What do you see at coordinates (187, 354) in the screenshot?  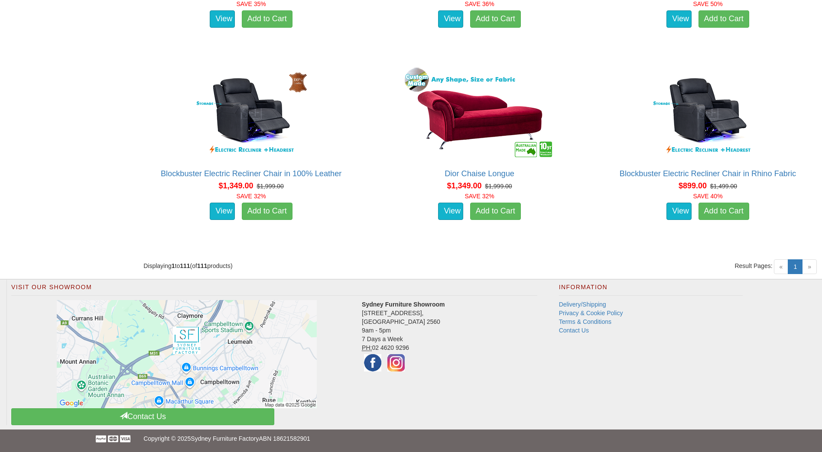 I see `img: Click to activate map` at bounding box center [187, 354].